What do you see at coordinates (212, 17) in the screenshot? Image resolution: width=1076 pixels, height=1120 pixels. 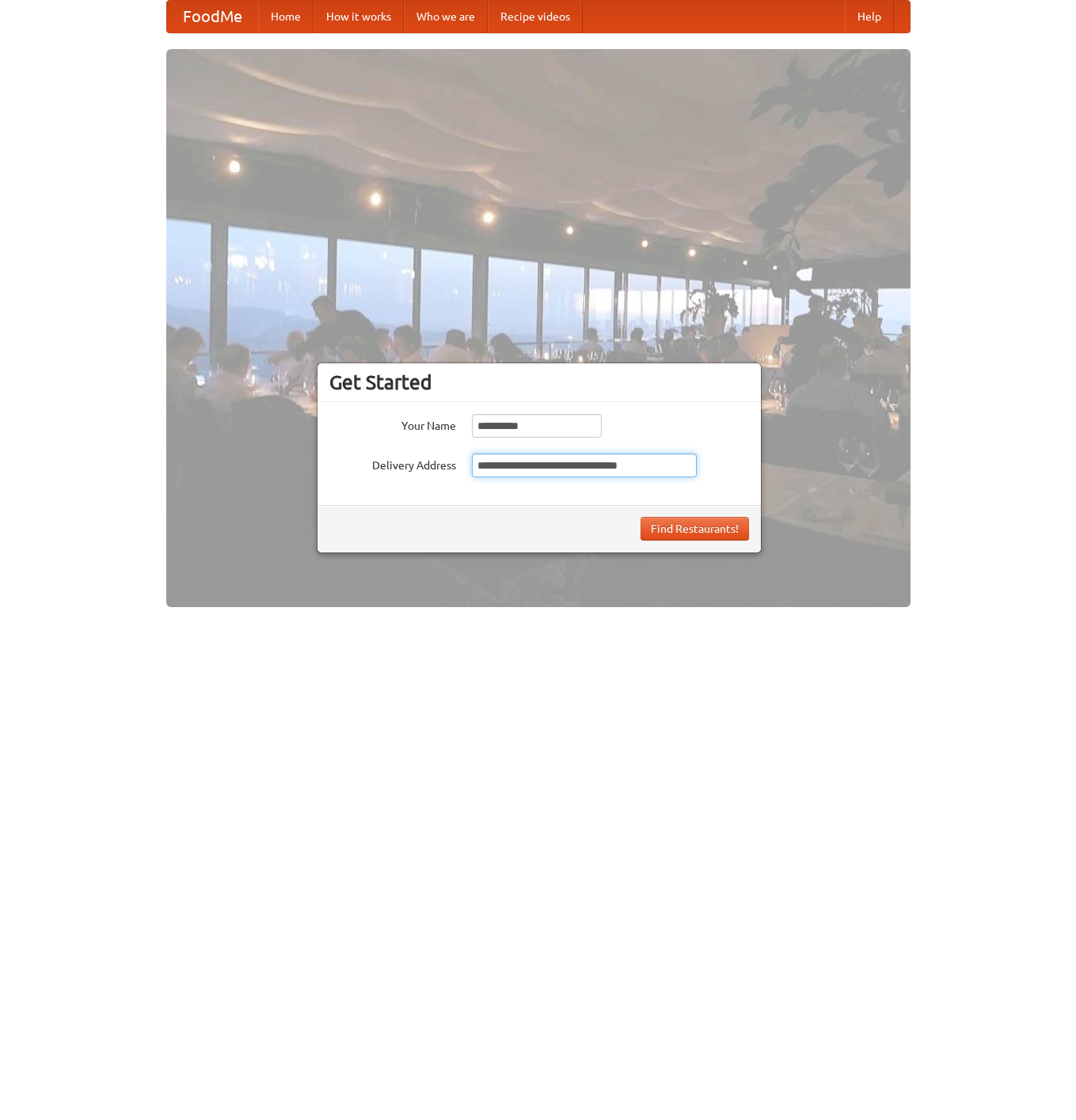 I see `a: FoodMe` at bounding box center [212, 17].